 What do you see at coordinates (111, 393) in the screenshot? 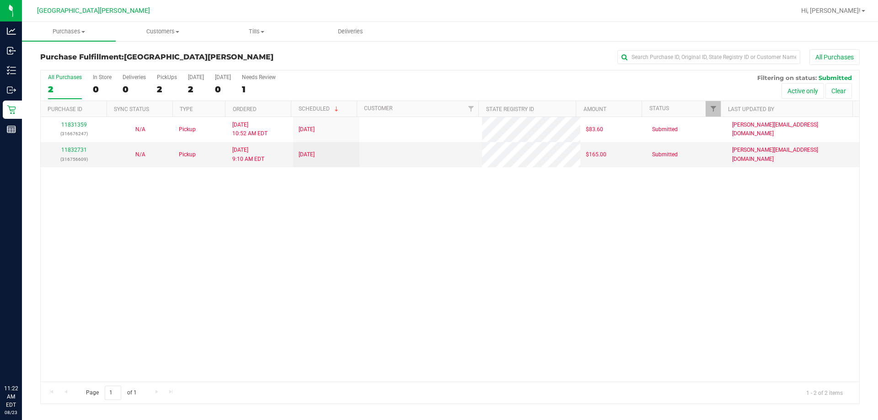
I see `span: Page of 1` at bounding box center [111, 393].